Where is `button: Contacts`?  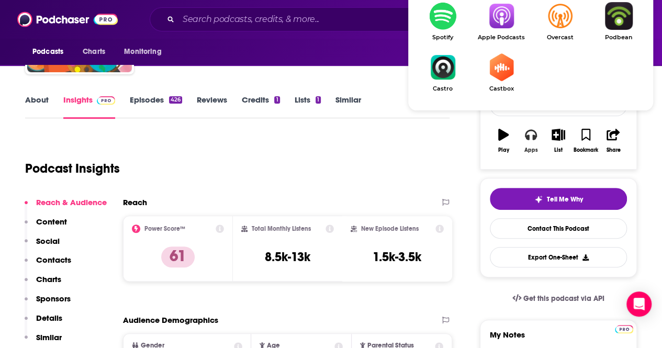
button: Contacts is located at coordinates (48, 264).